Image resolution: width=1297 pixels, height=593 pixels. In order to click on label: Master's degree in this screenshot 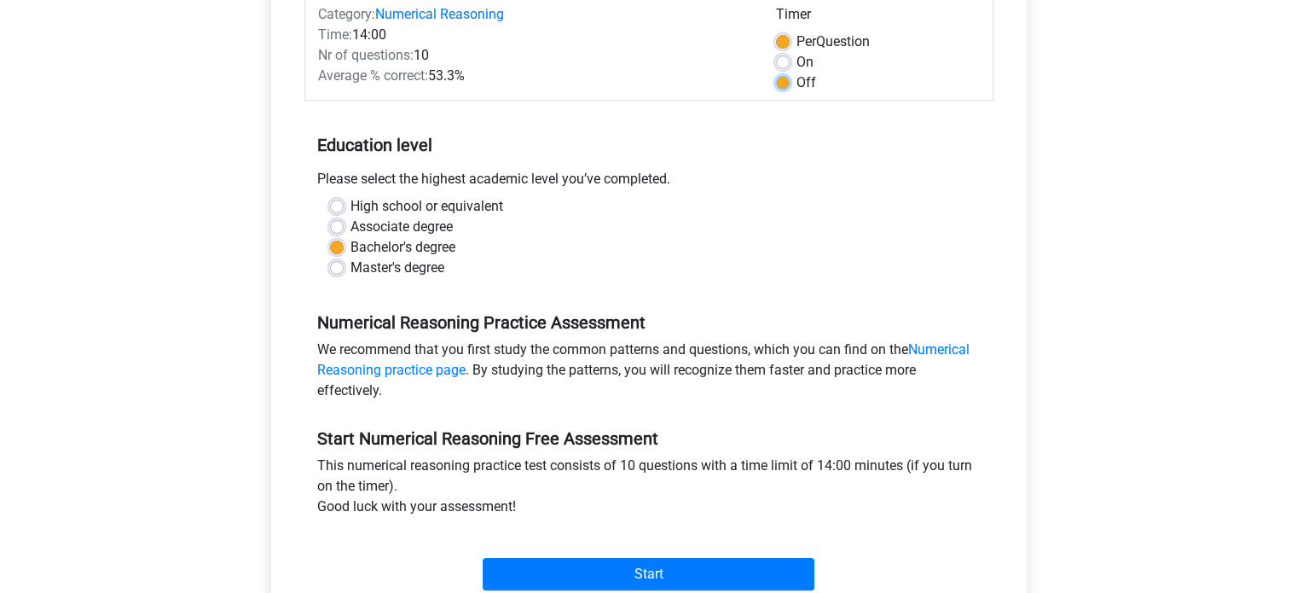, I will do `click(397, 268)`.